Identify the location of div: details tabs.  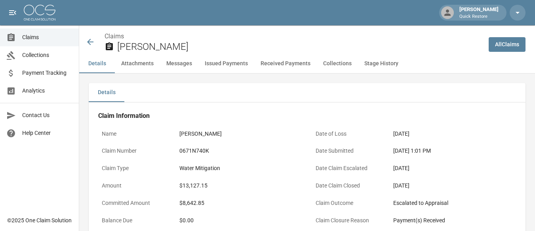
(307, 93).